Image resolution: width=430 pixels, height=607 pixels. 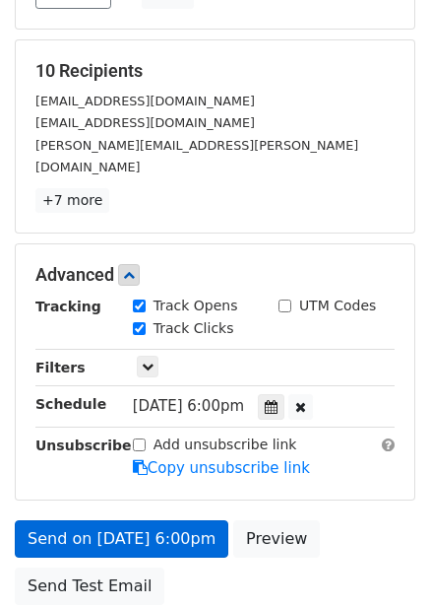 I want to click on a: Send Test Email, so click(x=90, y=586).